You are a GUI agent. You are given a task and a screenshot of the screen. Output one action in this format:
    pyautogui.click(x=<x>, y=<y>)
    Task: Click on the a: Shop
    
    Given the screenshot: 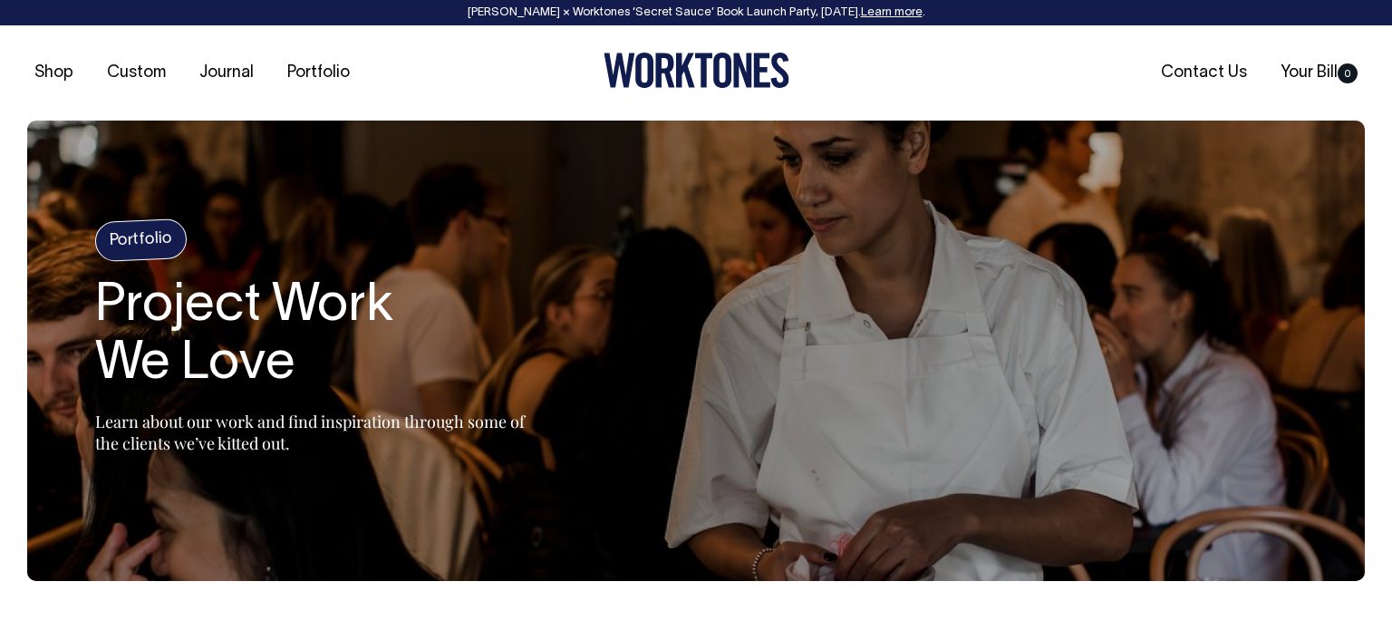 What is the action you would take?
    pyautogui.click(x=53, y=72)
    